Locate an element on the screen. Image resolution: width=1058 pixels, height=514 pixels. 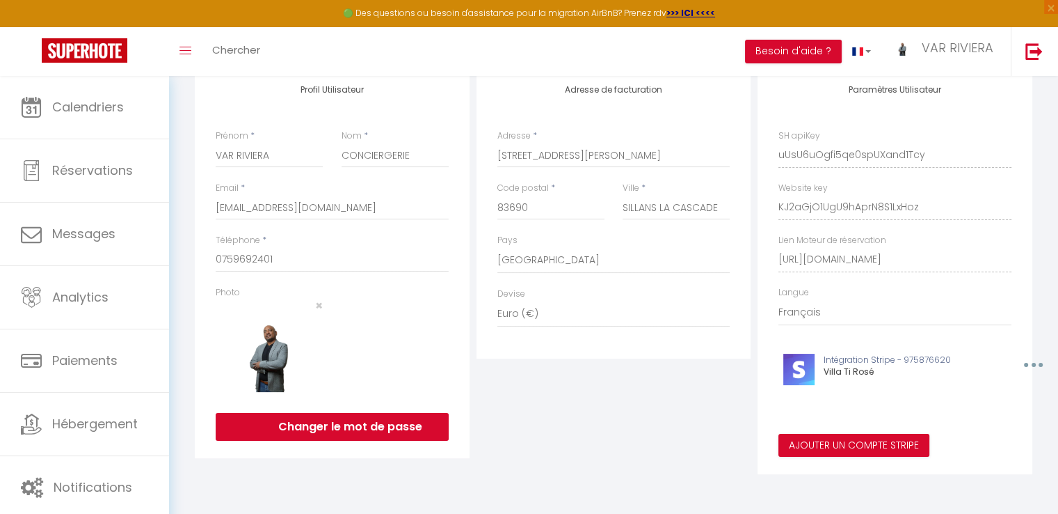
span: Analytics is located at coordinates (80, 296).